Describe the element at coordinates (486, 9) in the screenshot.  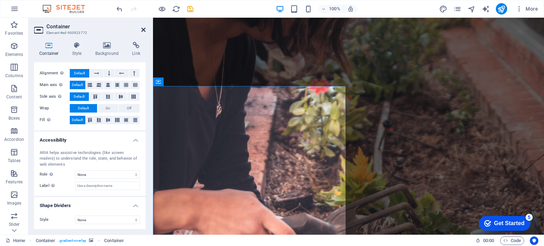
I see `button: text_generator` at that location.